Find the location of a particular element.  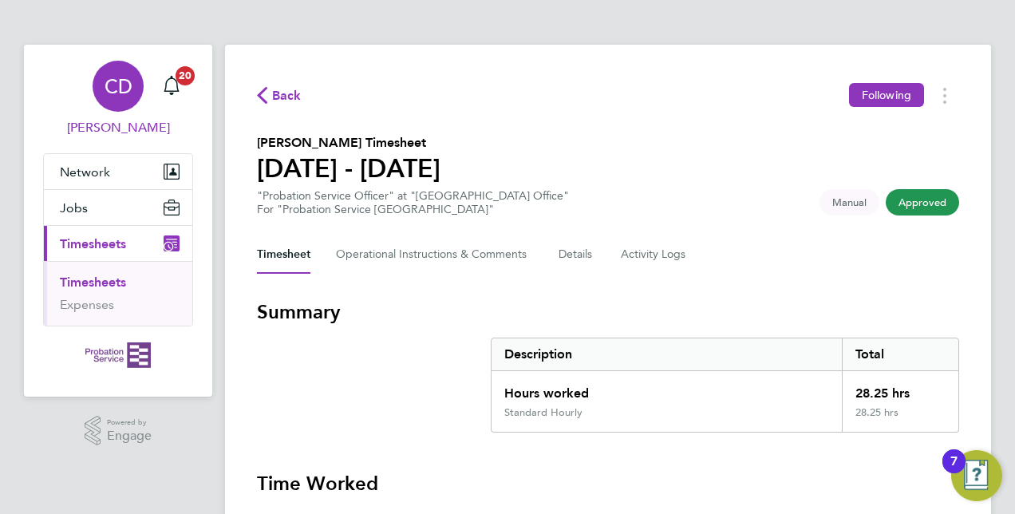

div: Standard Hourly is located at coordinates (543, 413).